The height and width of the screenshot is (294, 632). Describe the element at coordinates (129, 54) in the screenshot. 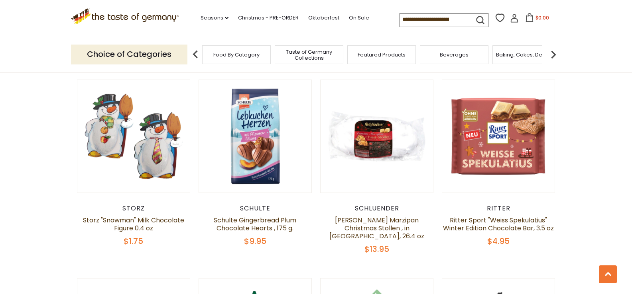

I see `p: Choice of Categories` at that location.